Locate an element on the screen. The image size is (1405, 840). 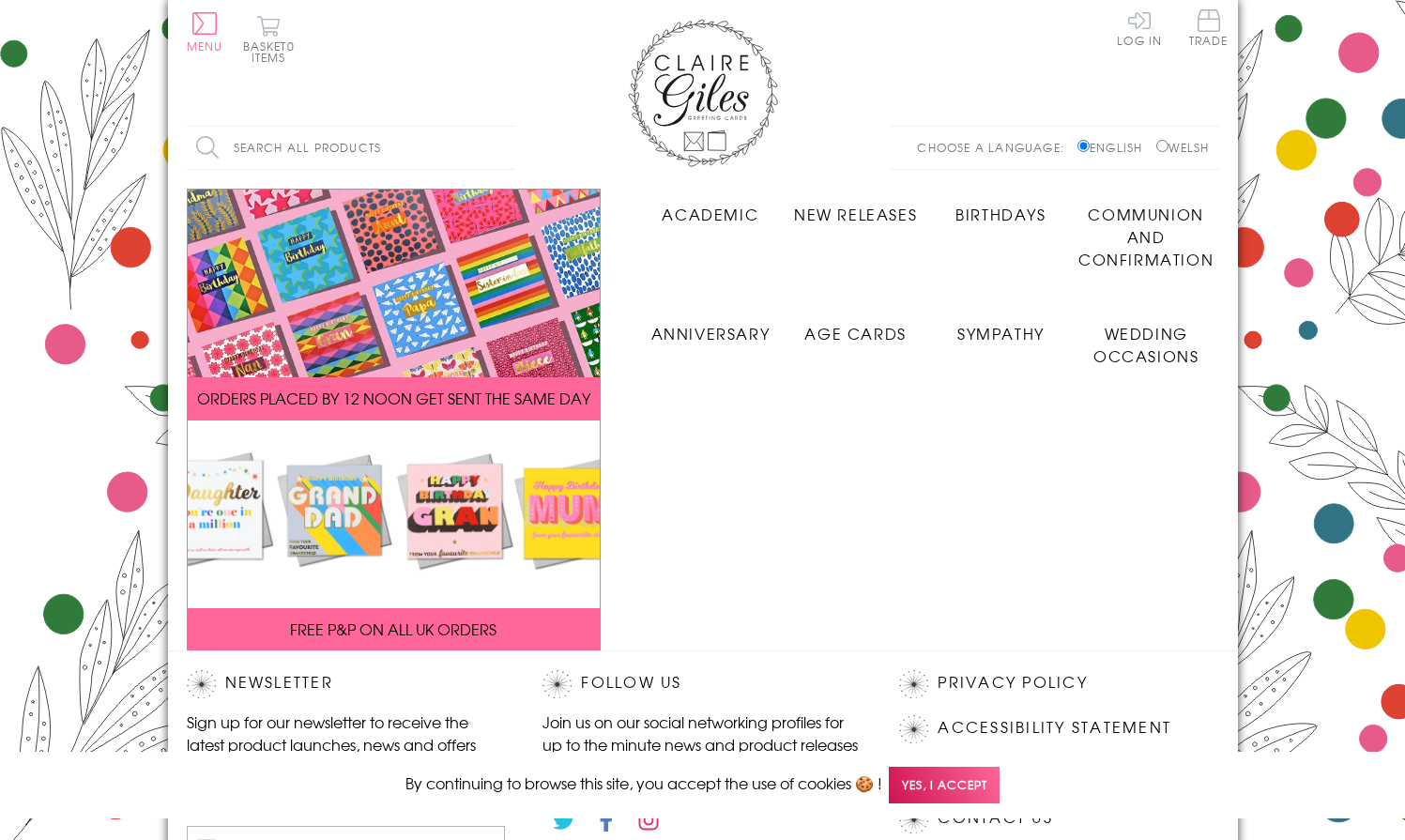
p: Choose a language: is located at coordinates (995, 147).